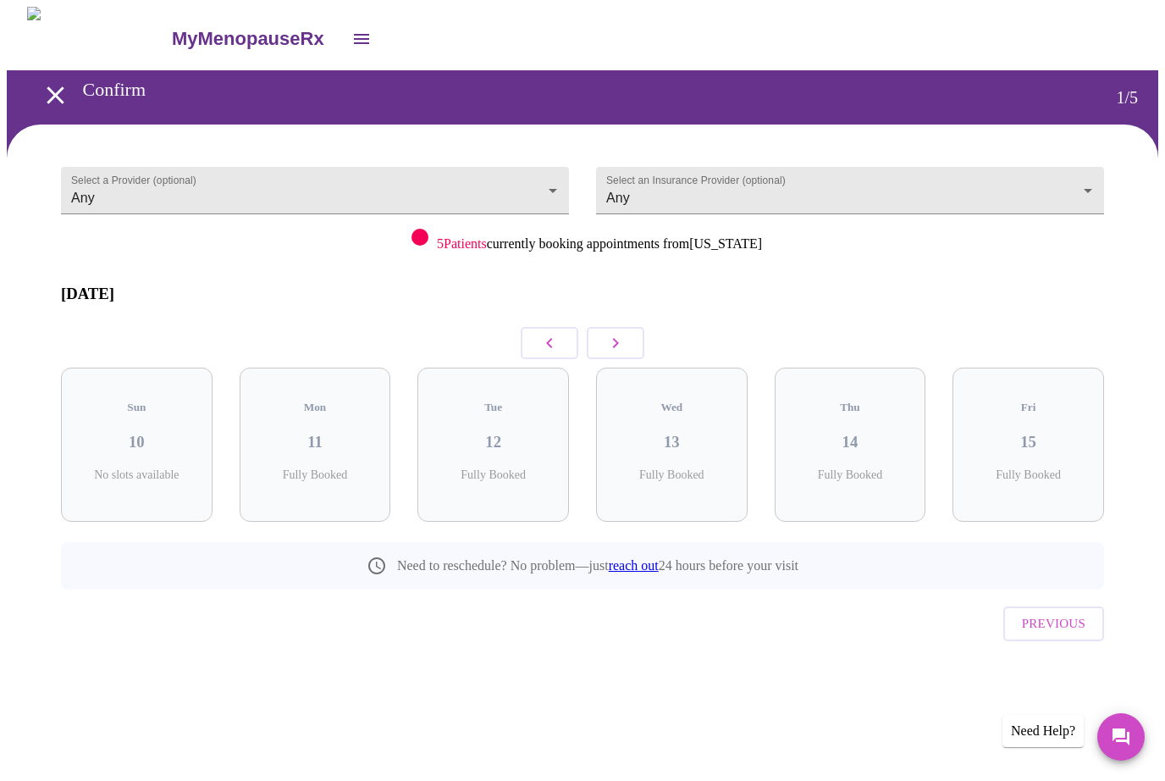 Image resolution: width=1165 pixels, height=781 pixels. What do you see at coordinates (850, 407) in the screenshot?
I see `h5: Thu` at bounding box center [850, 407].